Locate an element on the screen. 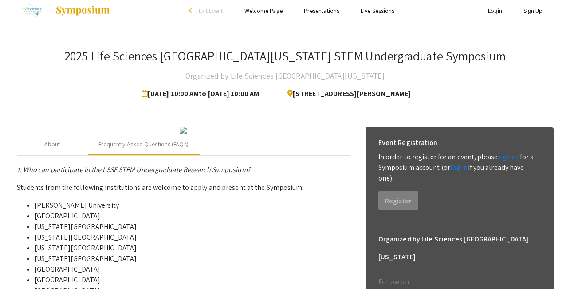  div: Frequently Asked Questions (FAQs) is located at coordinates (143, 144).